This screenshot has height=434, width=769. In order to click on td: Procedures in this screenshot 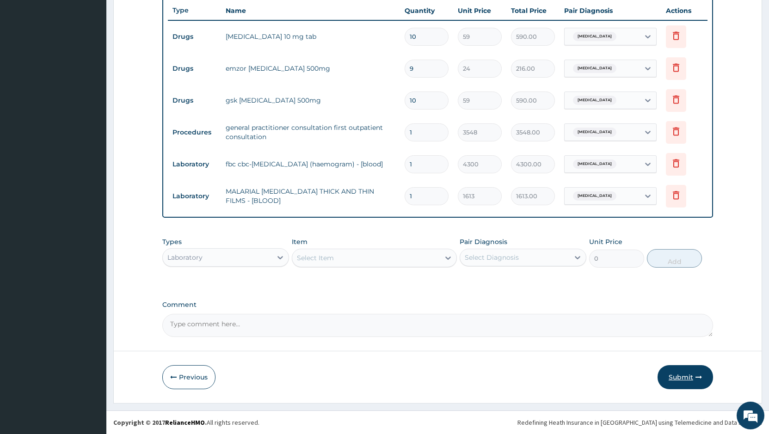, I will do `click(194, 132)`.